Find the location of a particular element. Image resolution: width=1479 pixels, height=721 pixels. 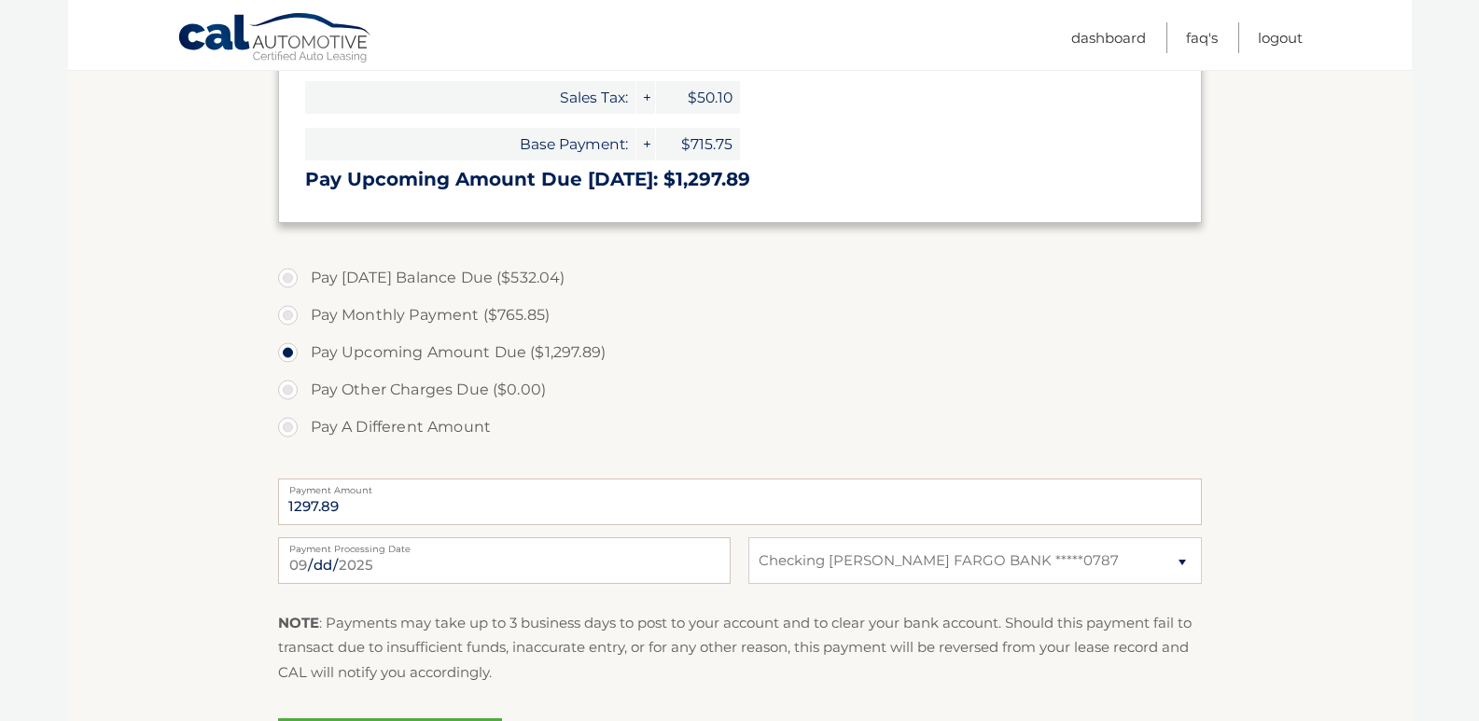

input: Payment Amount is located at coordinates (740, 502).